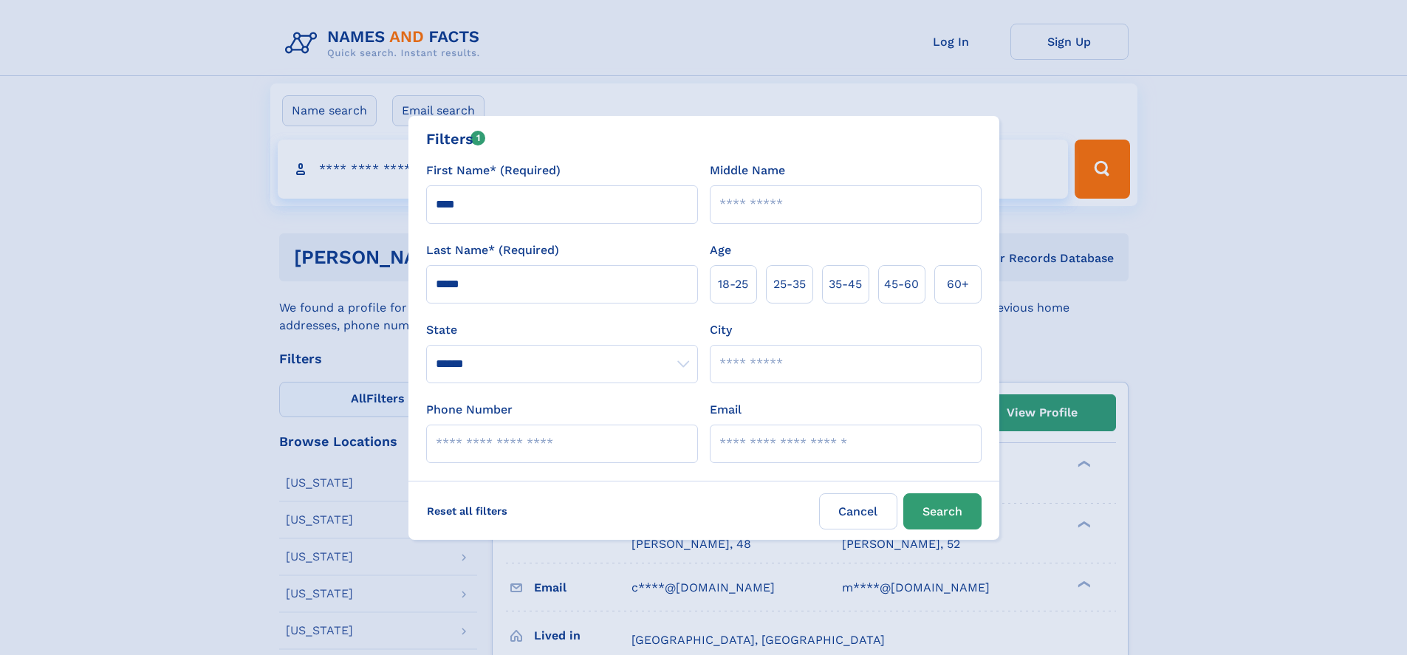 The width and height of the screenshot is (1407, 655). Describe the element at coordinates (721, 330) in the screenshot. I see `label: City` at that location.